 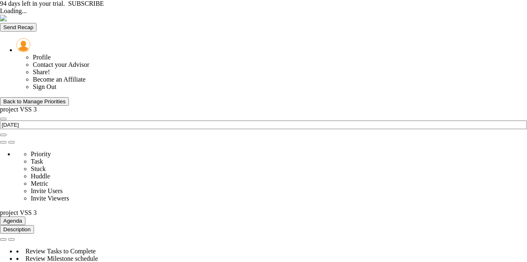 I want to click on span: Invite Users, so click(x=47, y=191).